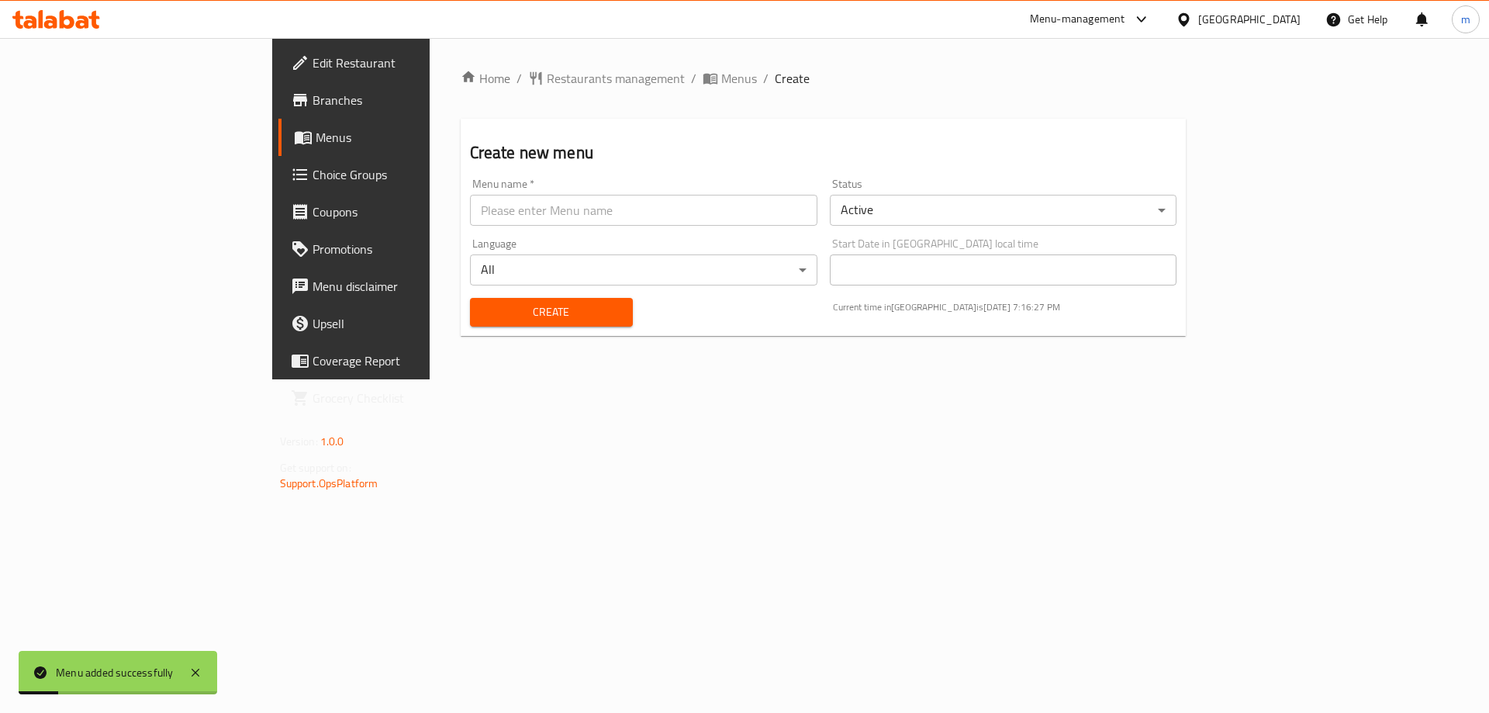 The height and width of the screenshot is (713, 1489). What do you see at coordinates (410, 249) in the screenshot?
I see `span: Promotions` at bounding box center [410, 249].